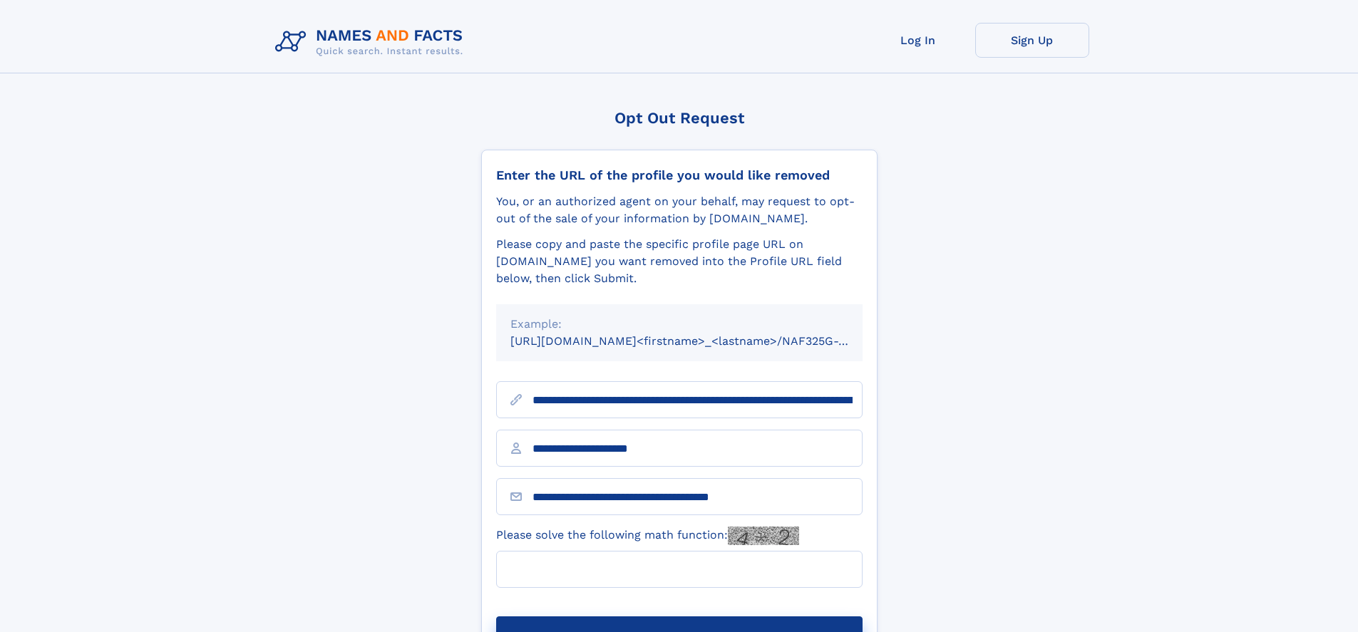 The width and height of the screenshot is (1358, 632). I want to click on a: Sign Up, so click(1032, 40).